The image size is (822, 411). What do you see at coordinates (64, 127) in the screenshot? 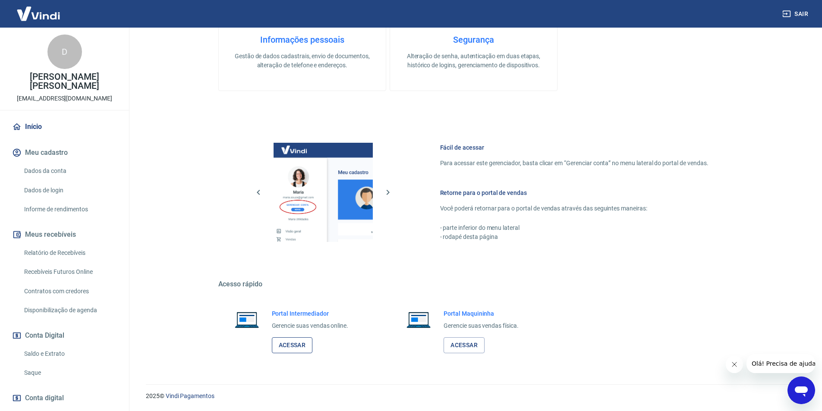
I see `a: Início` at bounding box center [64, 127].